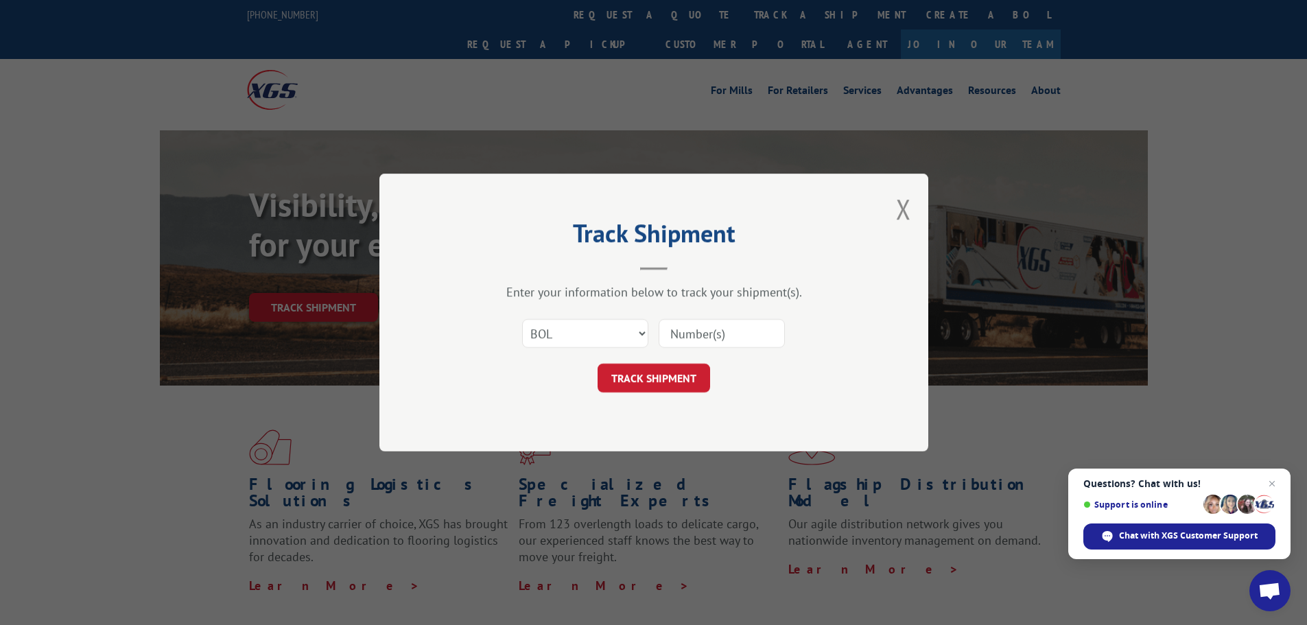  What do you see at coordinates (1179, 484) in the screenshot?
I see `span: Questions? Chat with us!` at bounding box center [1179, 484].